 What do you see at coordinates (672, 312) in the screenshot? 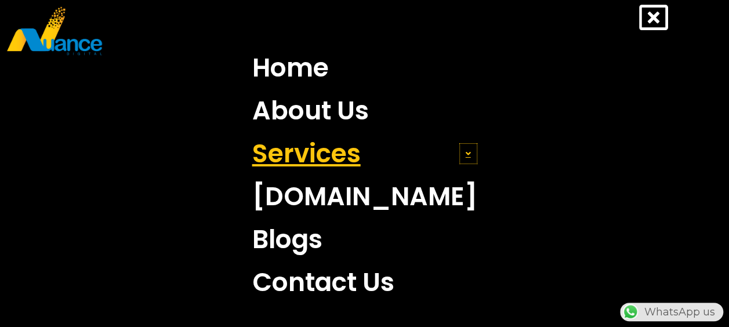
I see `div: WhatsApp us` at bounding box center [672, 312].